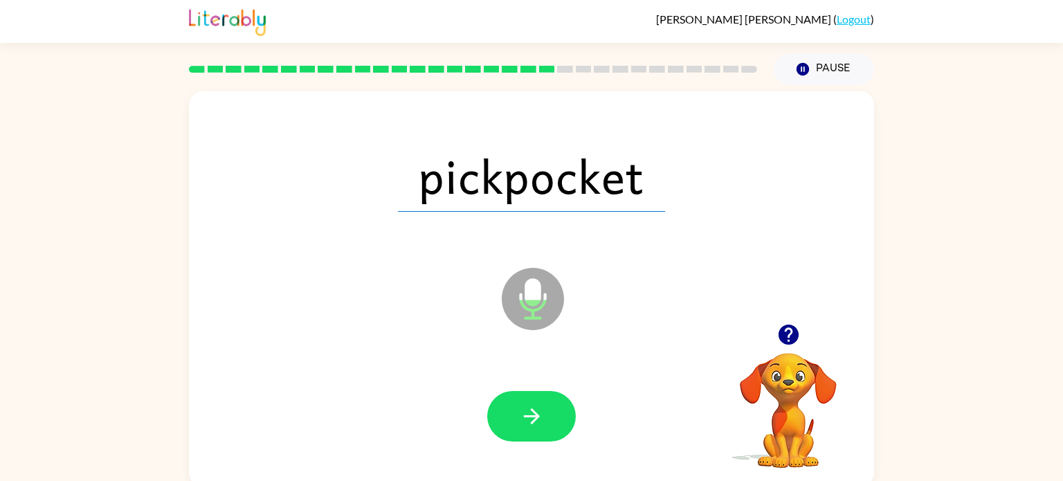 The height and width of the screenshot is (481, 1063). What do you see at coordinates (788, 401) in the screenshot?
I see `video: Your browser must support playing .mp4 files to use Literably. Please try using another browser.` at bounding box center [788, 401].